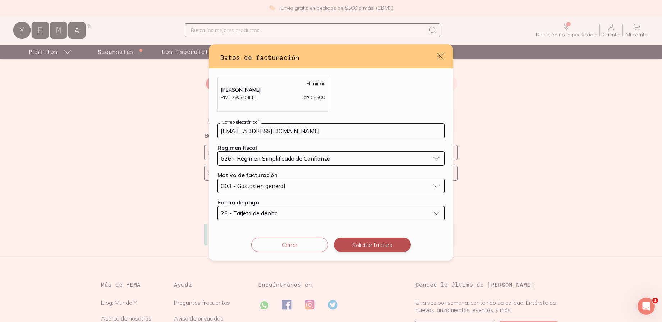  What do you see at coordinates (316, 83) in the screenshot?
I see `a: Eliminar` at bounding box center [316, 83].